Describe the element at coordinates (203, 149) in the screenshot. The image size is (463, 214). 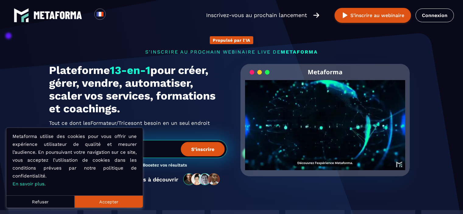
I see `button: S’inscrire` at that location.